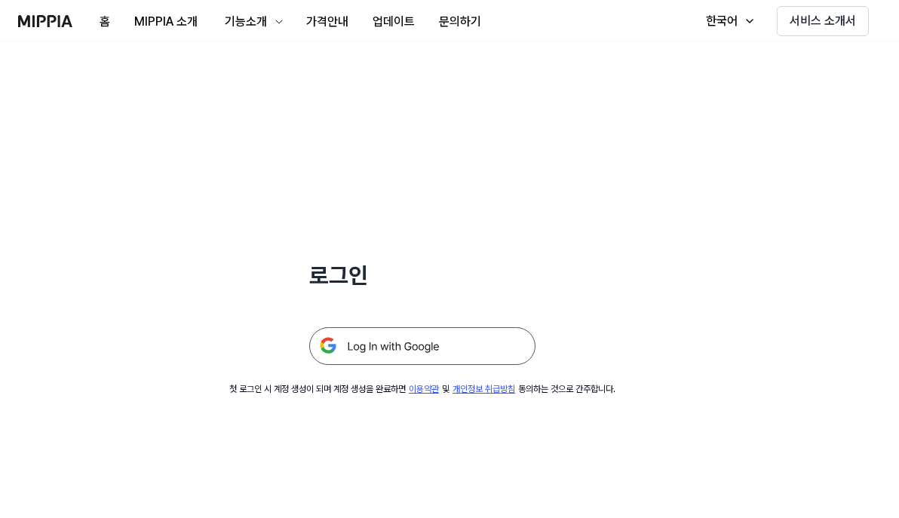 This screenshot has height=518, width=899. What do you see at coordinates (166, 22) in the screenshot?
I see `a: MIPPIA 소개` at bounding box center [166, 22].